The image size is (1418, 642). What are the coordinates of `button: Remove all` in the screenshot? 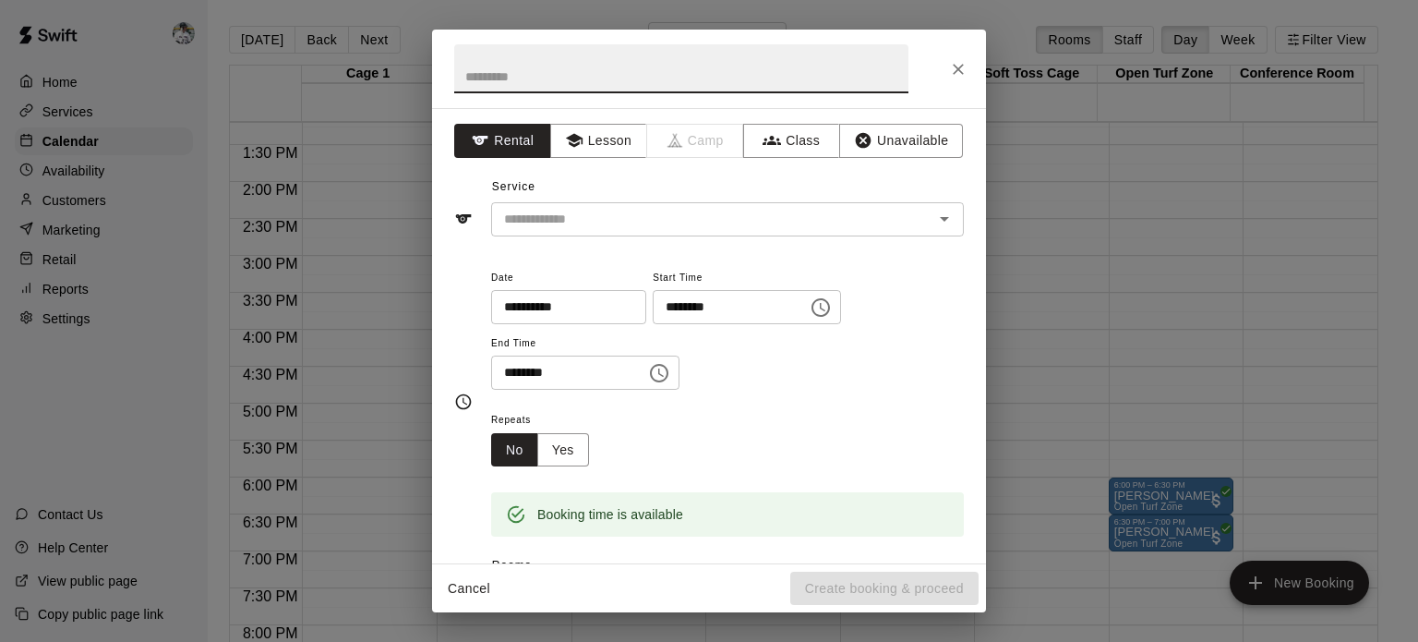 It's located at (927, 571).